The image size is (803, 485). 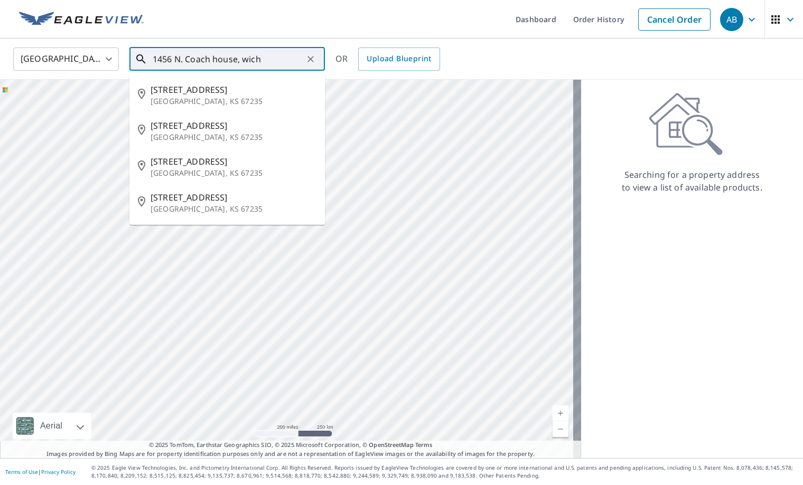 I want to click on img: EV Logo, so click(x=81, y=20).